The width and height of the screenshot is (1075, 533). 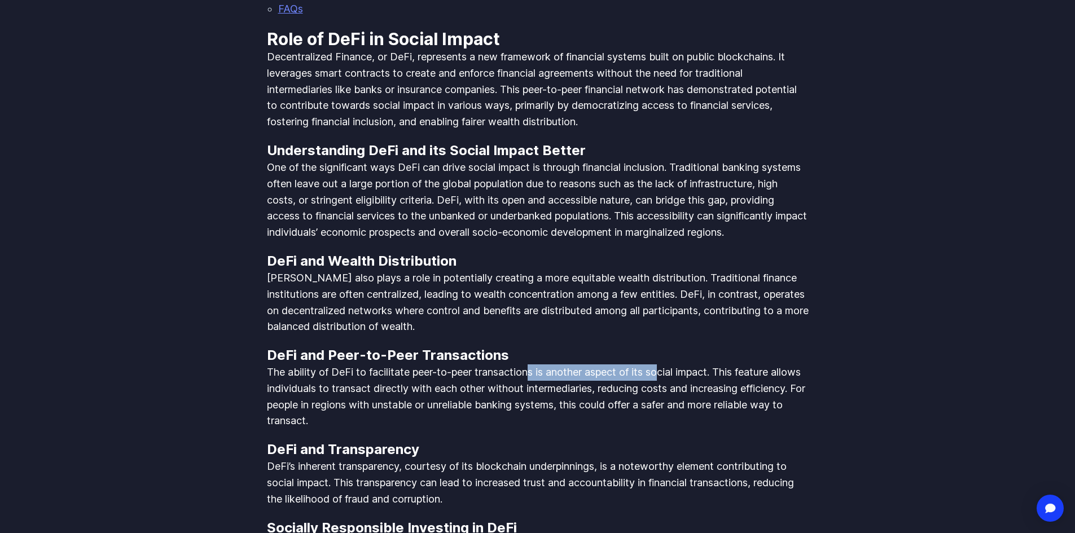 I want to click on p: One of the significant ways DeFi can drive social impact is through financial inclusion. Traditio..., so click(x=538, y=200).